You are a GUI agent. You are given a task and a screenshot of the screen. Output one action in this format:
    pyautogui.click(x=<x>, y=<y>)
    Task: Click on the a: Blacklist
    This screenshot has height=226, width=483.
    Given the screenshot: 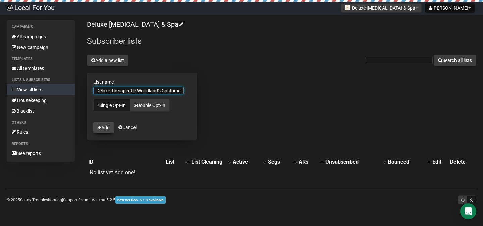 What is the action you would take?
    pyautogui.click(x=41, y=111)
    